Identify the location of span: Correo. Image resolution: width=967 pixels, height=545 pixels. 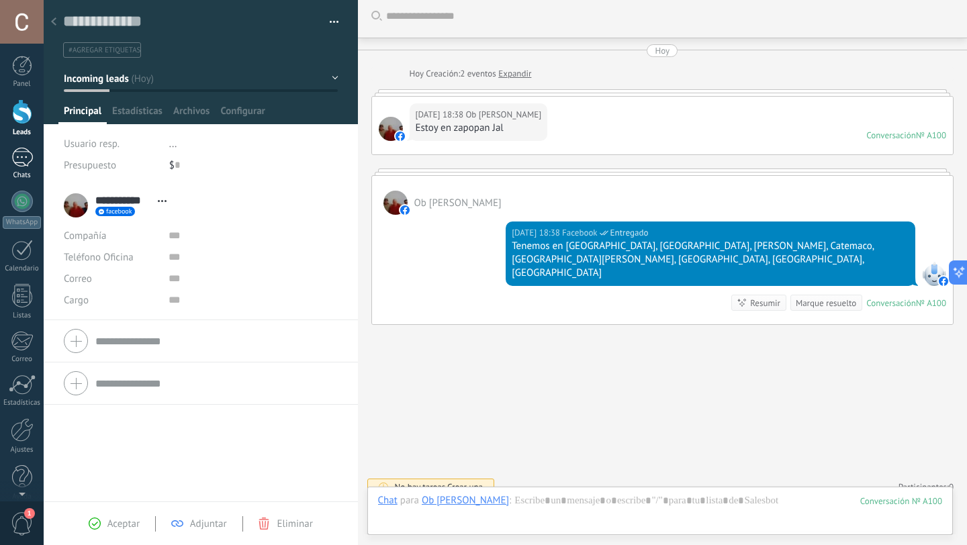
(78, 279).